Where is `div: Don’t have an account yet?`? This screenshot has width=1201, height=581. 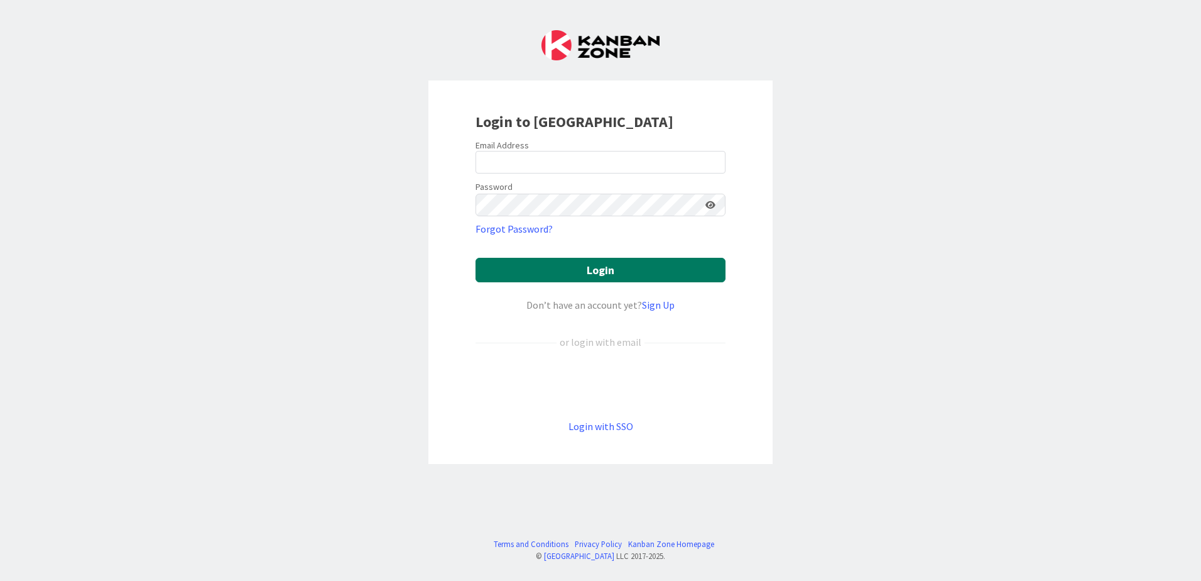
div: Don’t have an account yet? is located at coordinates (601, 305).